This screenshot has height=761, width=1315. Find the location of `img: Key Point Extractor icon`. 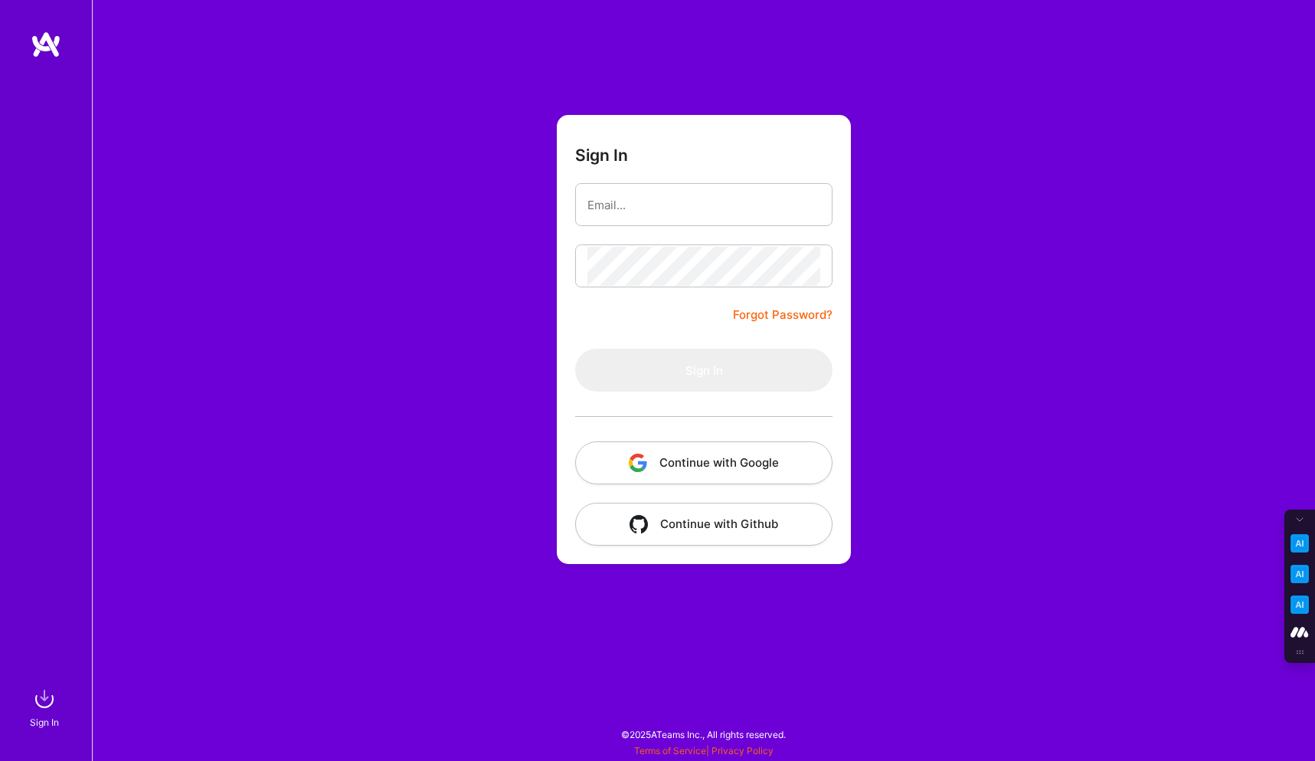

img: Key Point Extractor icon is located at coordinates (1300, 543).